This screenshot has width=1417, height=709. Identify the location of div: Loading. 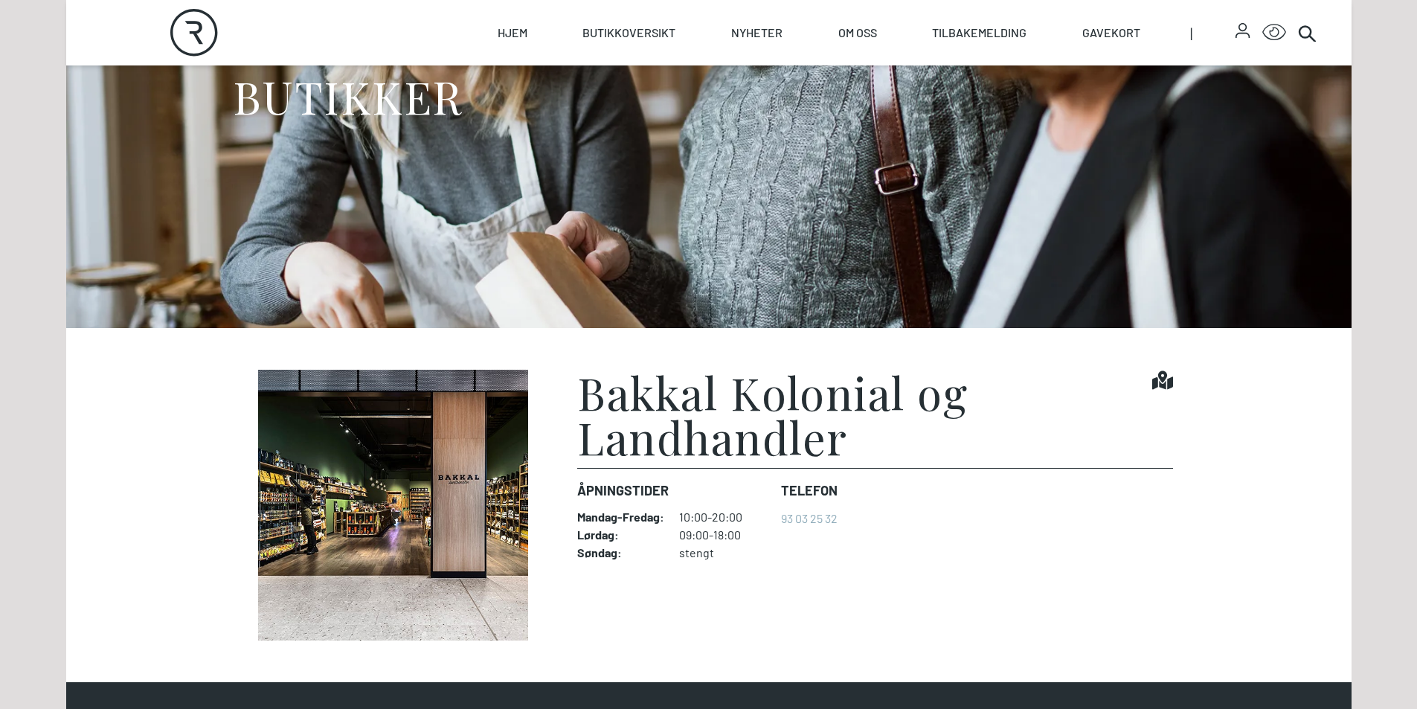
(643, 169).